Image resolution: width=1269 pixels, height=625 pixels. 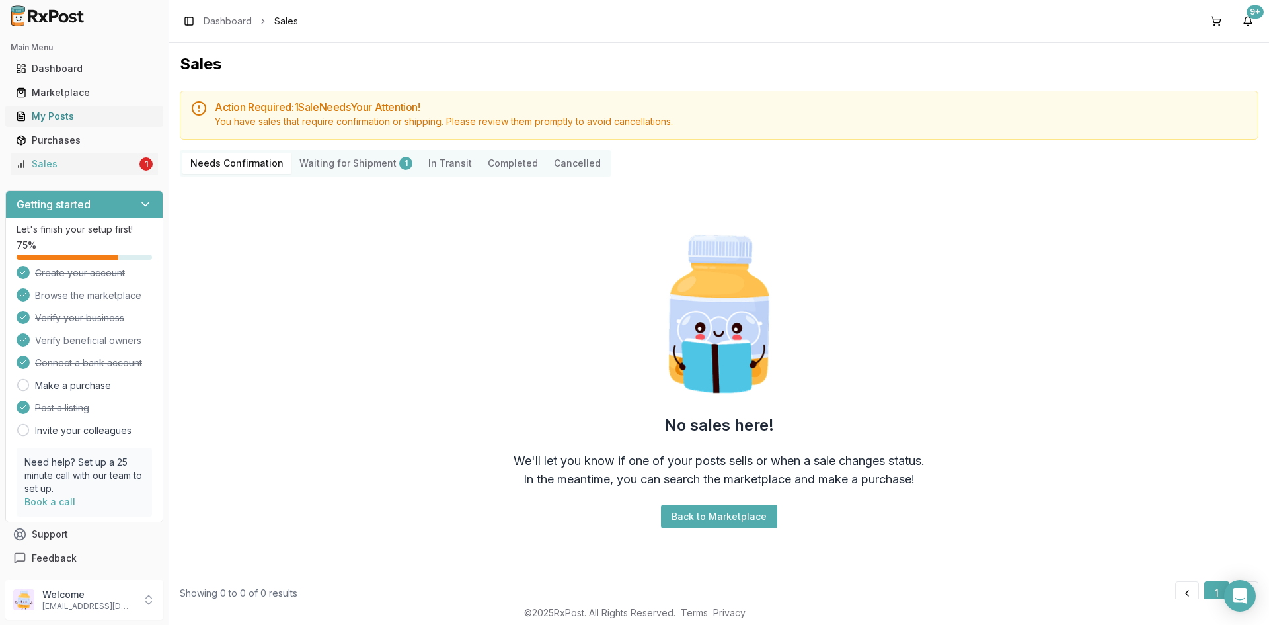 What do you see at coordinates (1240, 595) in the screenshot?
I see `div: Open Intercom Messenger` at bounding box center [1240, 595].